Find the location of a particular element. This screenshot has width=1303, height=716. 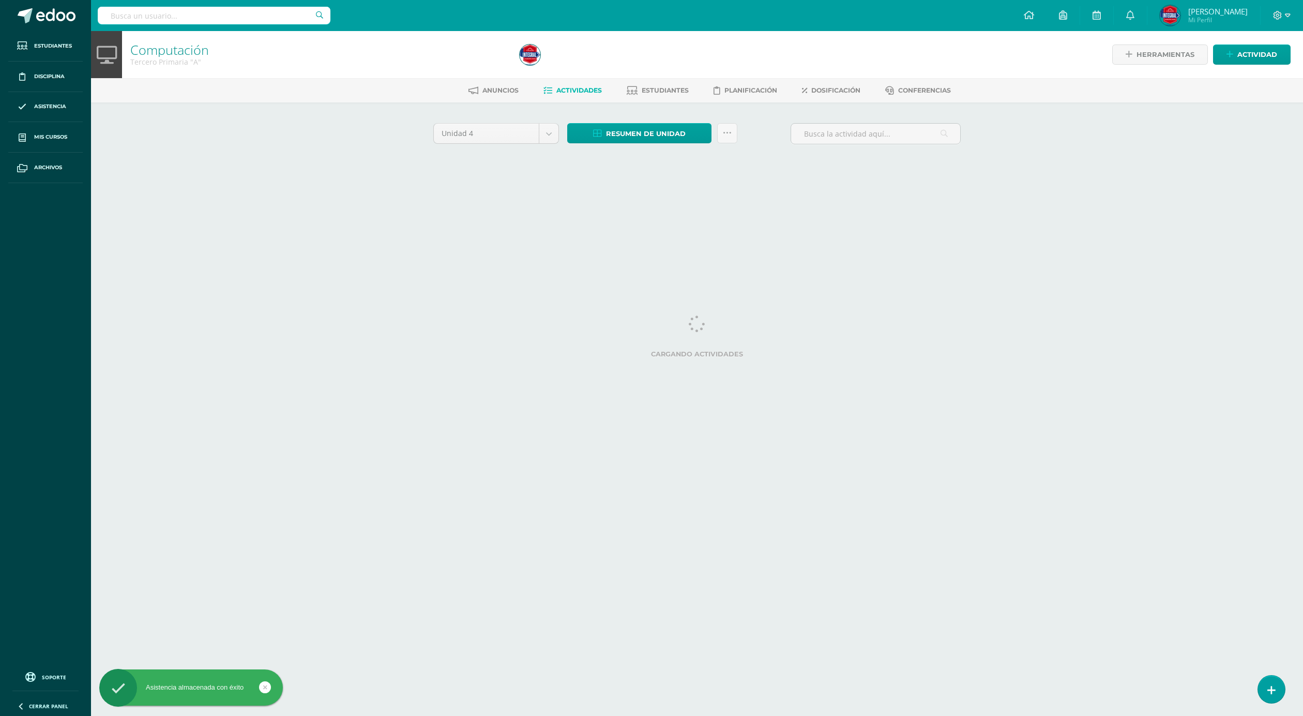

span: Asistencia is located at coordinates (50, 107).